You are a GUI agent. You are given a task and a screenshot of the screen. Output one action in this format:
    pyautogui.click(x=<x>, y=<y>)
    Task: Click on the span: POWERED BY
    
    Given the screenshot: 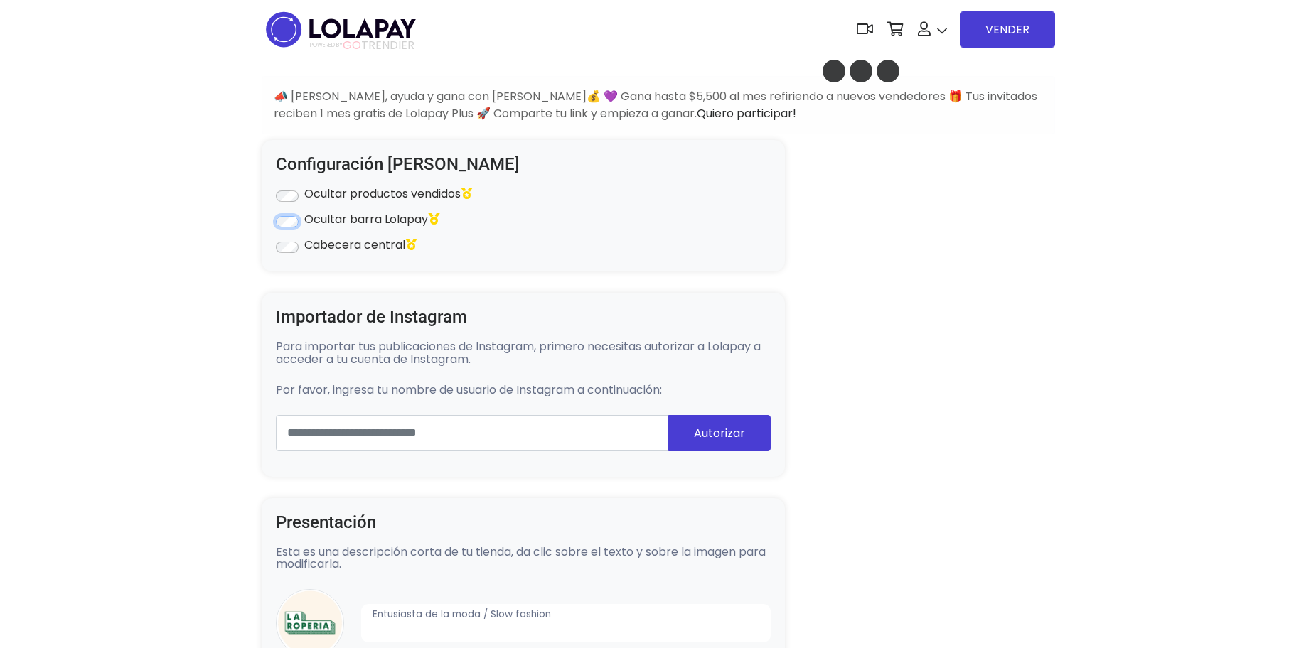 What is the action you would take?
    pyautogui.click(x=326, y=45)
    